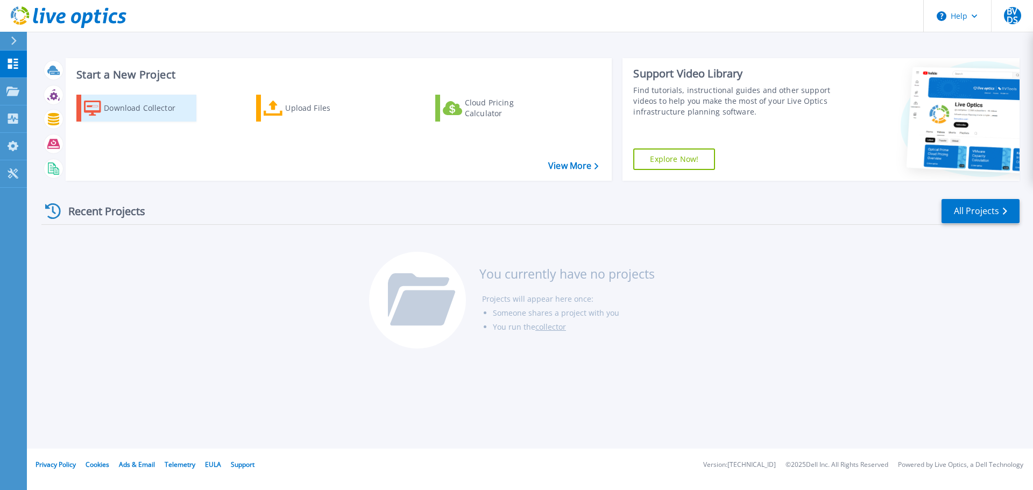 The width and height of the screenshot is (1033, 490). Describe the element at coordinates (97, 464) in the screenshot. I see `a: Cookies` at that location.